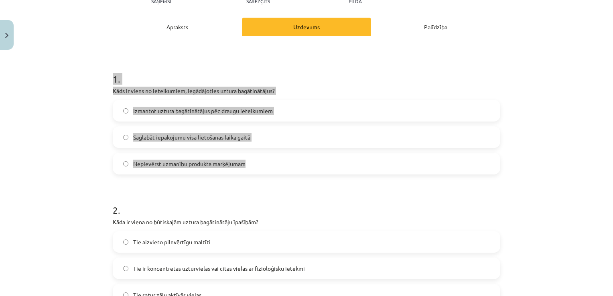  Describe the element at coordinates (436, 26) in the screenshot. I see `div: Palīdzība` at that location.